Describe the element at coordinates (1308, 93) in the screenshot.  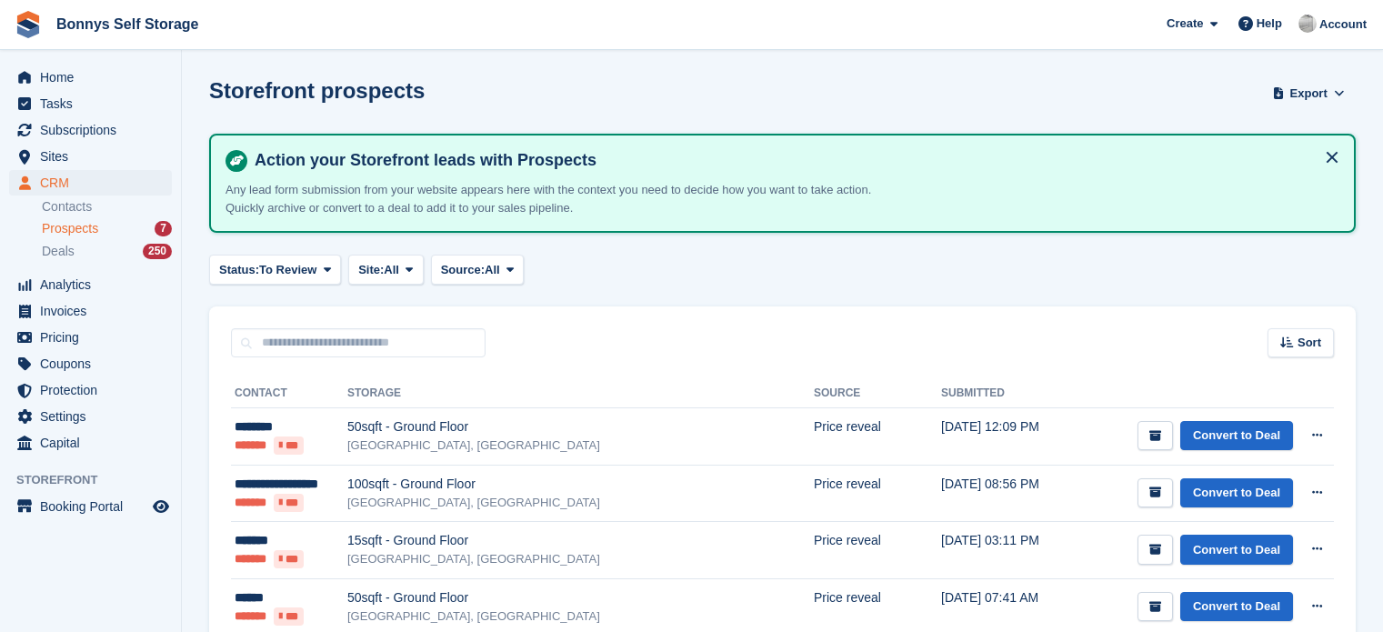
I see `button: Export` at that location.